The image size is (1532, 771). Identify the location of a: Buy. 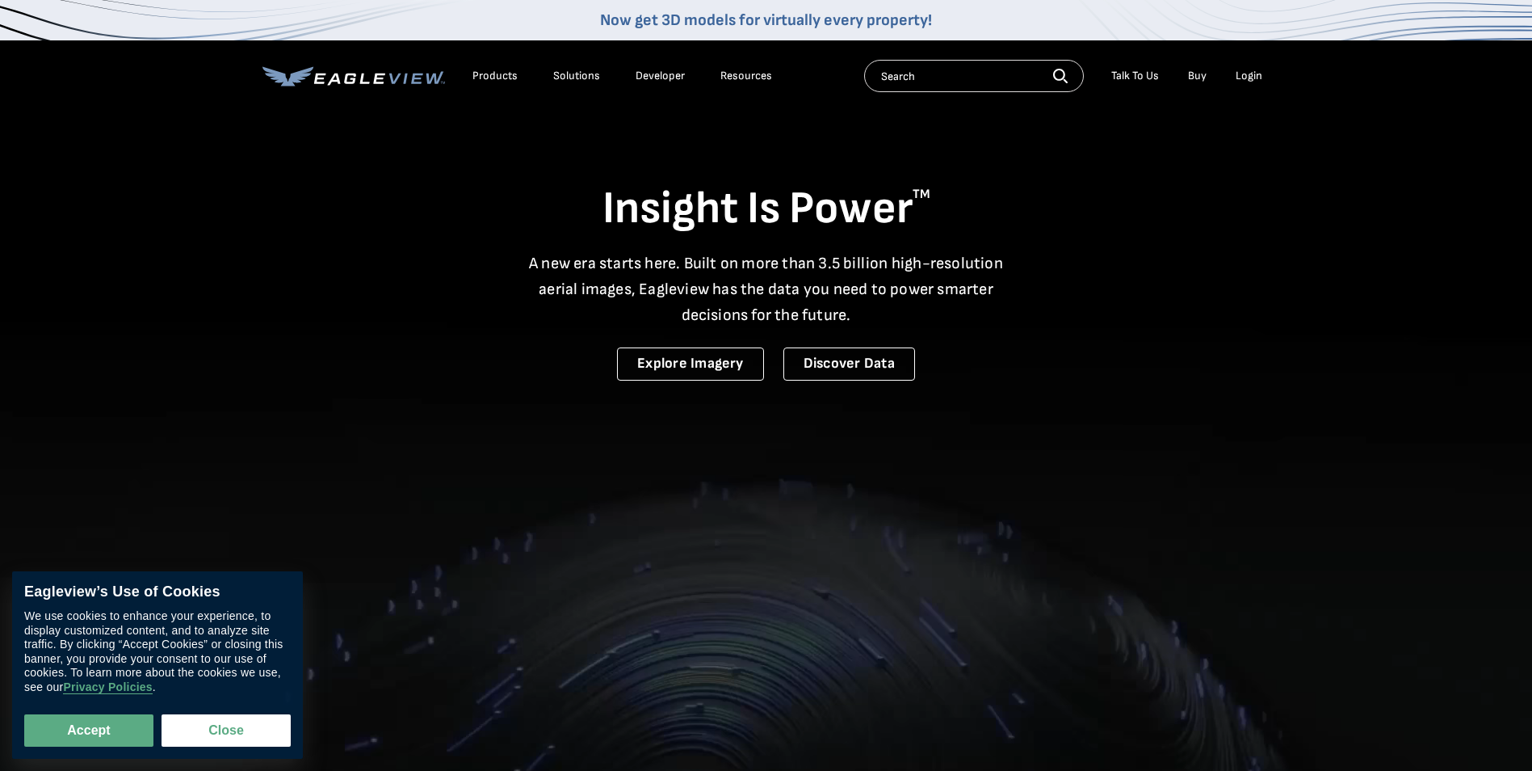
(1197, 76).